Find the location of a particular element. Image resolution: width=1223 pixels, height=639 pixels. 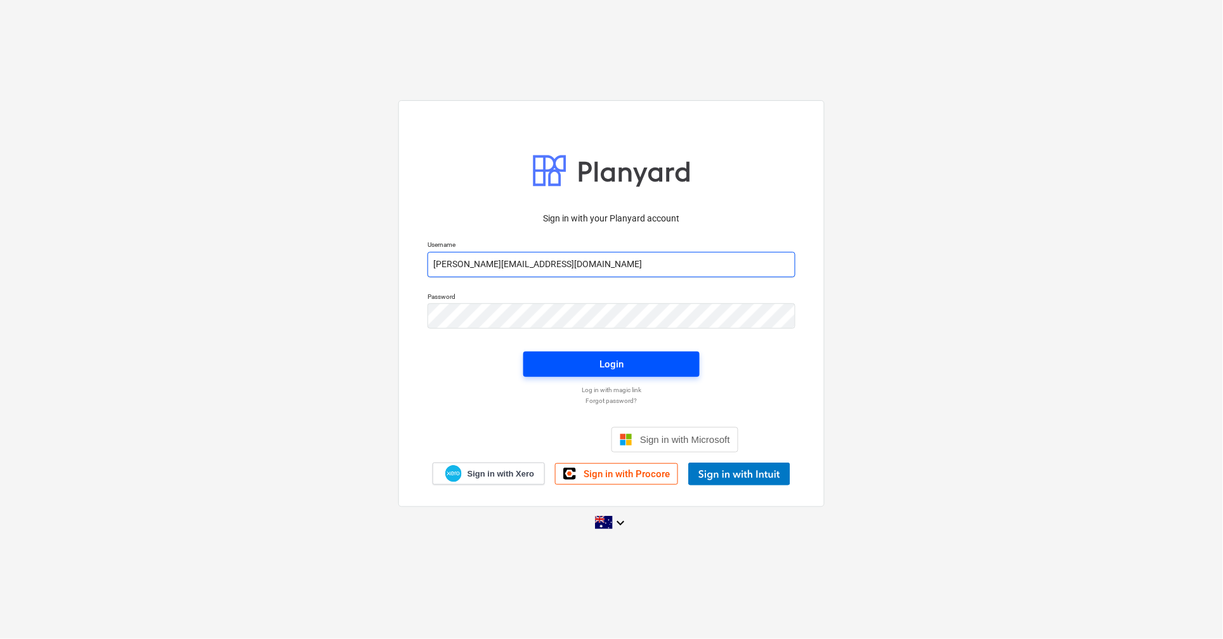

input: Username is located at coordinates (611, 264).